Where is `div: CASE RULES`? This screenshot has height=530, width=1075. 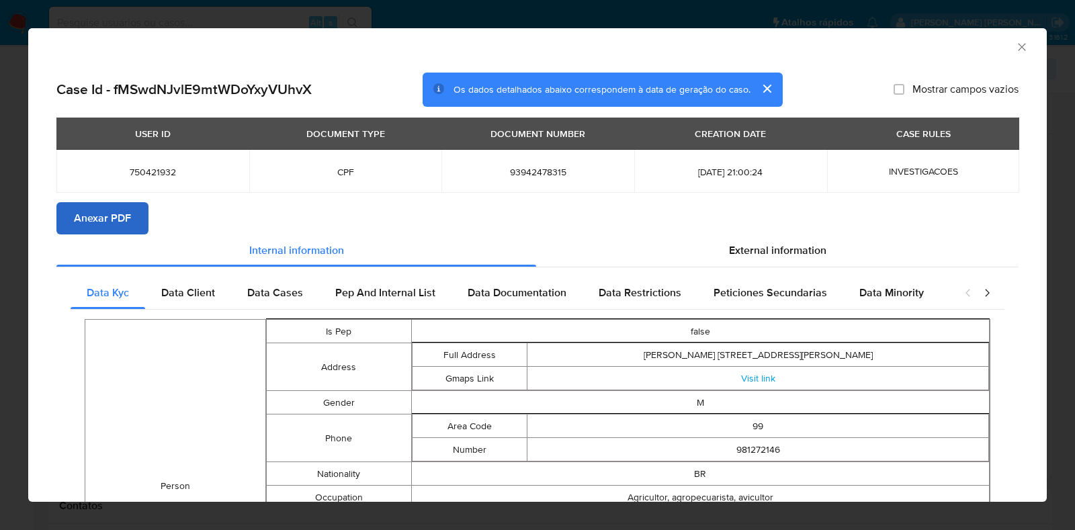
div: CASE RULES is located at coordinates (923, 134).